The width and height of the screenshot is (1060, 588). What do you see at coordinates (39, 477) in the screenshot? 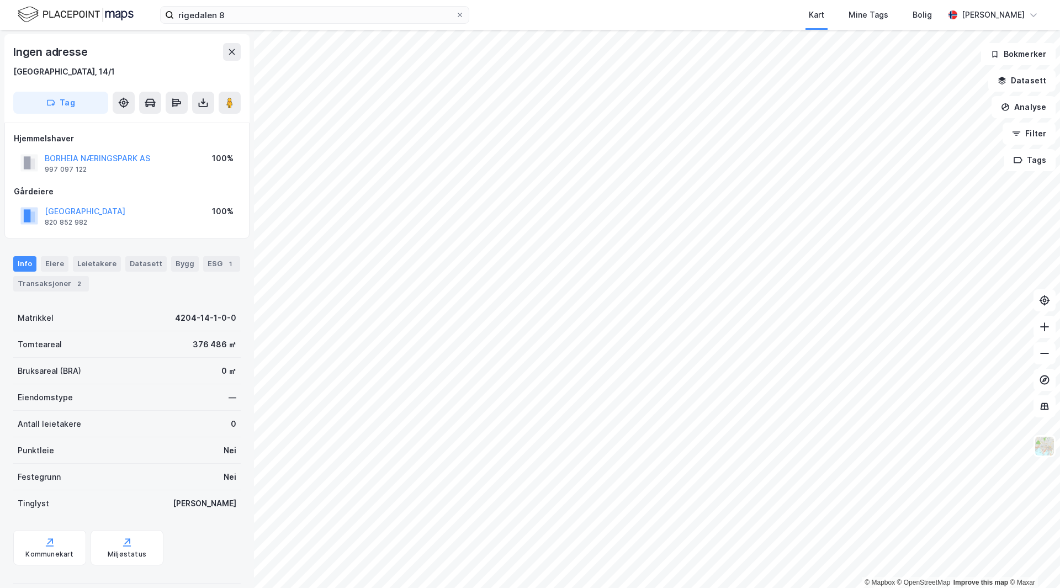
I see `div: Festegrunn` at bounding box center [39, 477].